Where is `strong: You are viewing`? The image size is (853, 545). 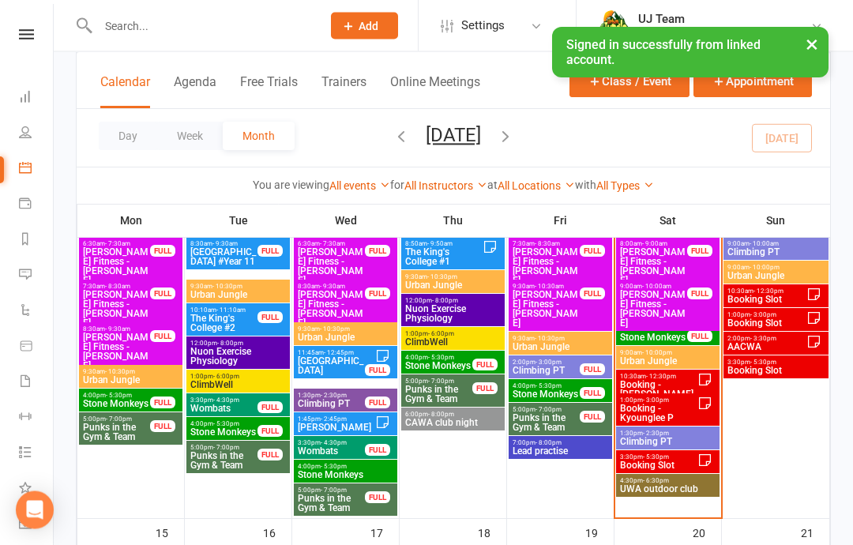
strong: You are viewing is located at coordinates (291, 185).